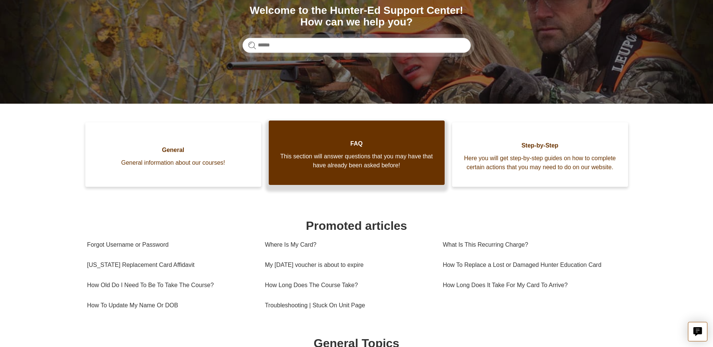  What do you see at coordinates (356, 226) in the screenshot?
I see `h1: Promoted articles` at bounding box center [356, 226].